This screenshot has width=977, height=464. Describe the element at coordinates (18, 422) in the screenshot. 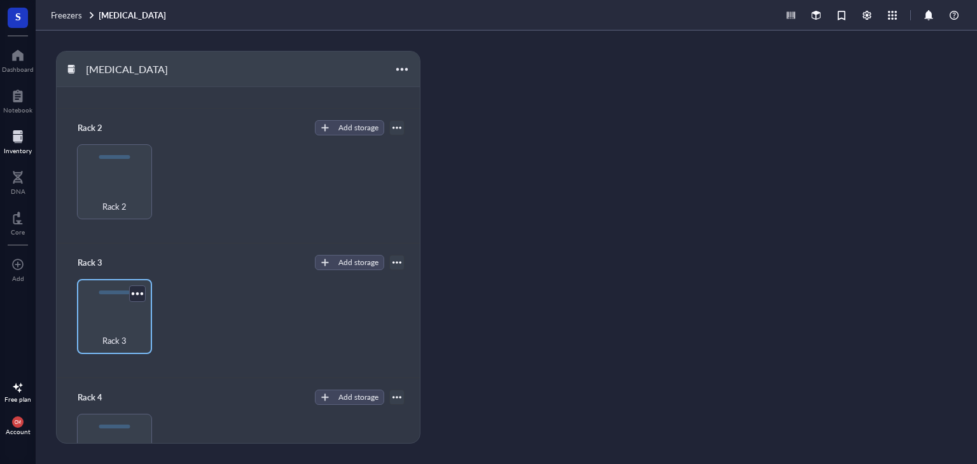

I see `span: CM` at that location.